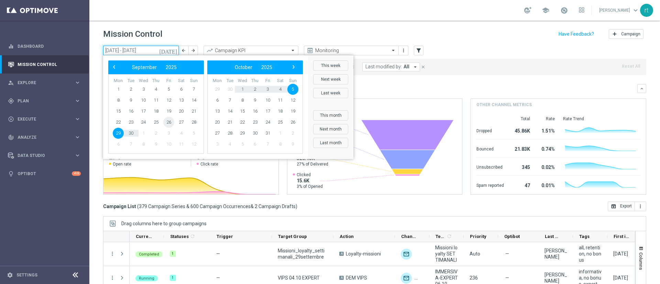 This screenshot has width=660, height=284. I want to click on span: Templates, so click(440, 237).